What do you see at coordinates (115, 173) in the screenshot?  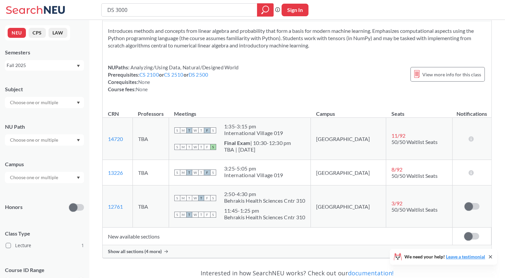 I see `a: 13226` at bounding box center [115, 173].